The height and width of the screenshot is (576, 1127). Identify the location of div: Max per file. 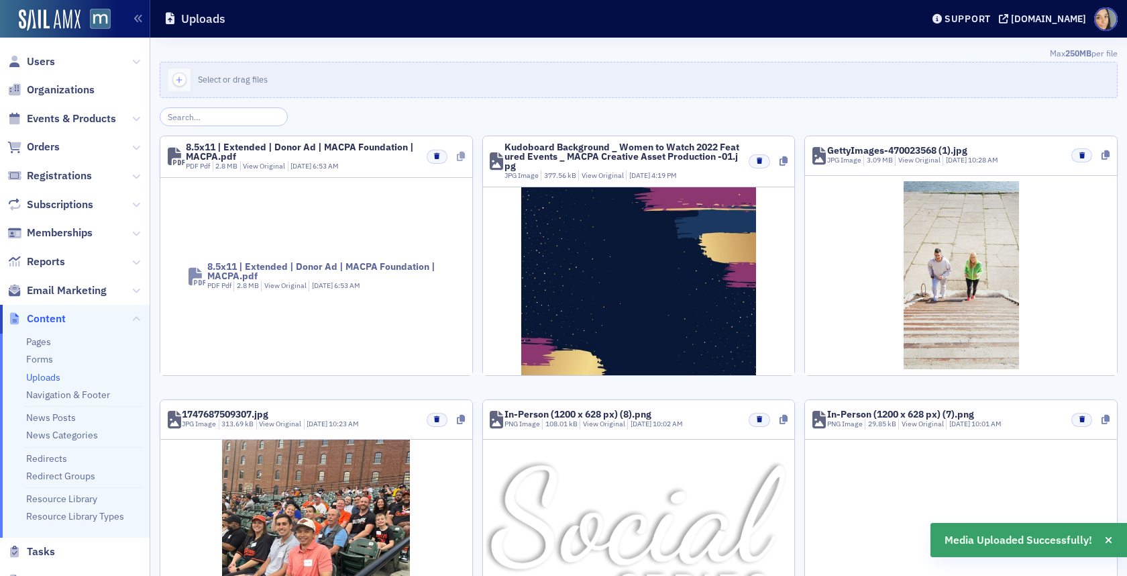
(639, 54).